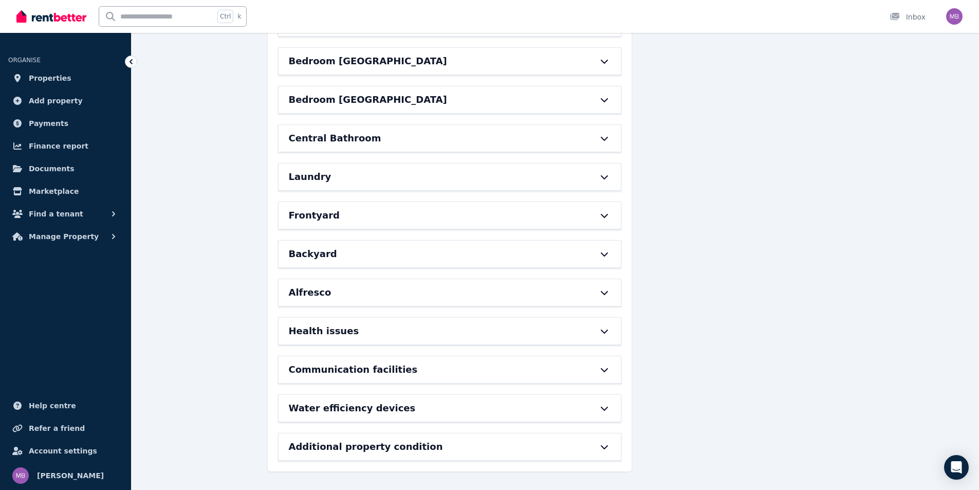  What do you see at coordinates (65, 214) in the screenshot?
I see `button: Find a tenant` at bounding box center [65, 214].